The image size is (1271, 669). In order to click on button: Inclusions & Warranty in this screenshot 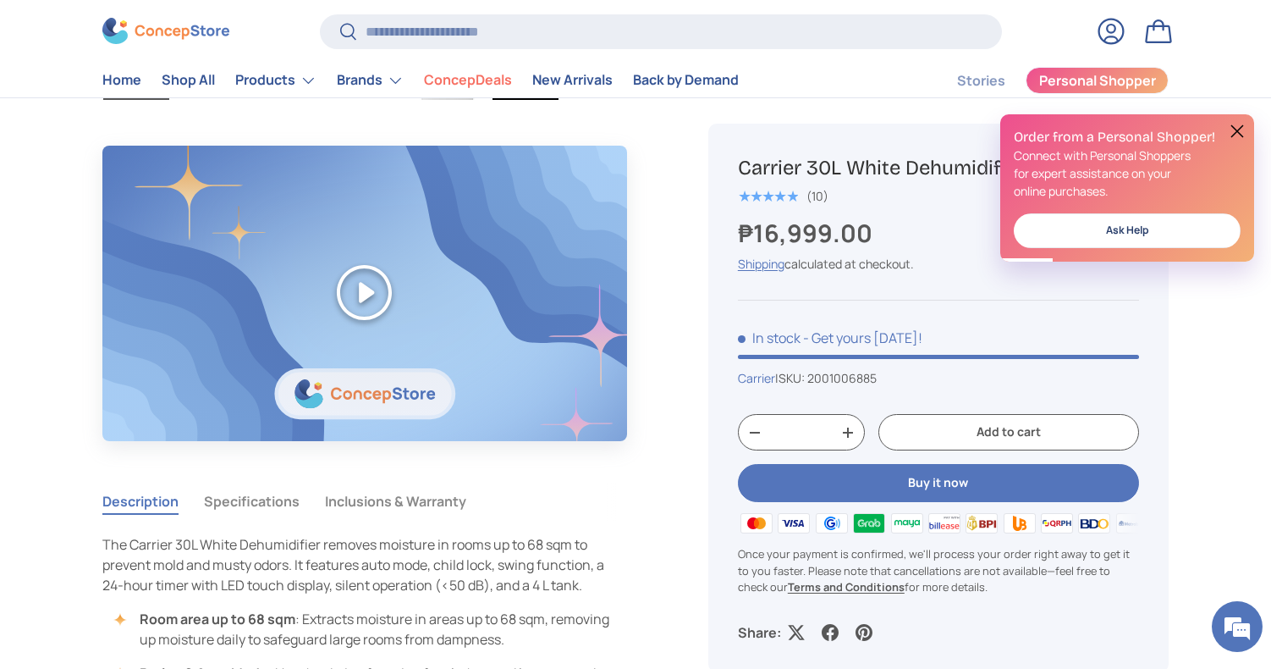, I will do `click(395, 501)`.